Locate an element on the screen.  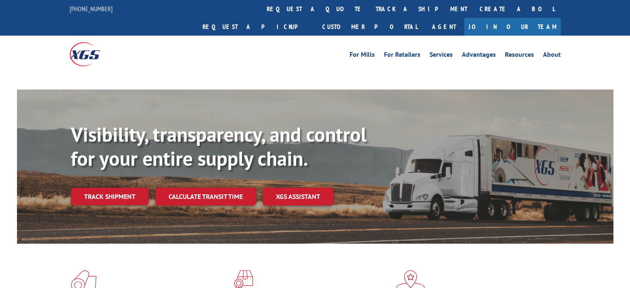
b: Visibility, transparency, and control for your entire supply chain. is located at coordinates (219, 146).